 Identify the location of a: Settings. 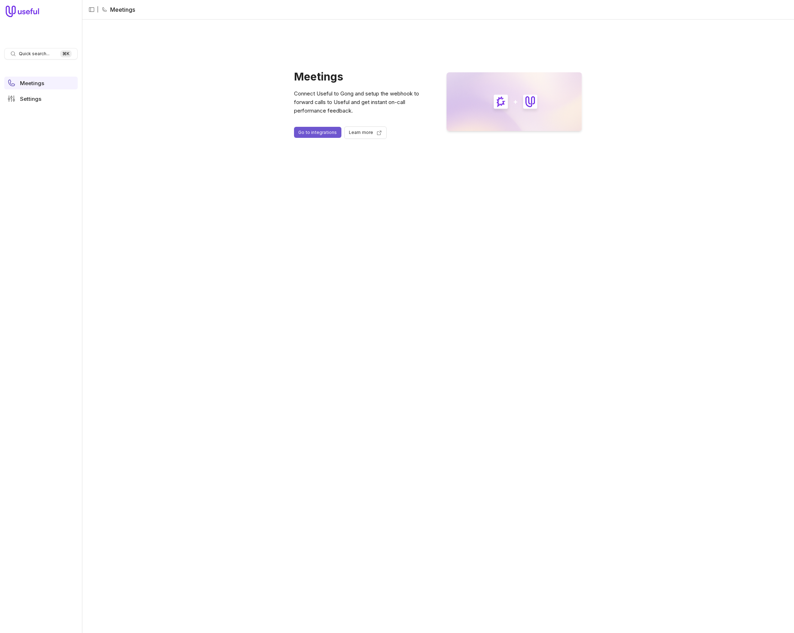
(41, 99).